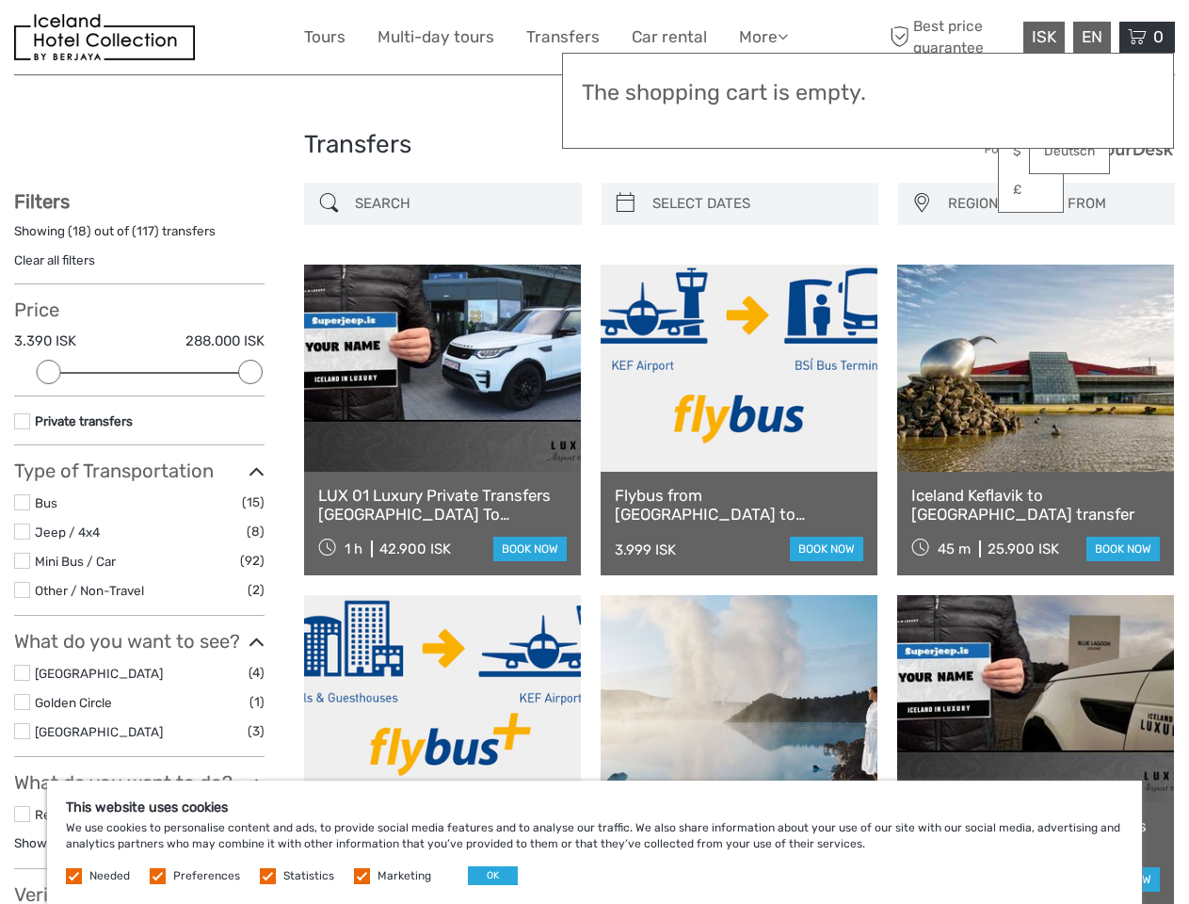  I want to click on a: Other / Non-Travel, so click(89, 590).